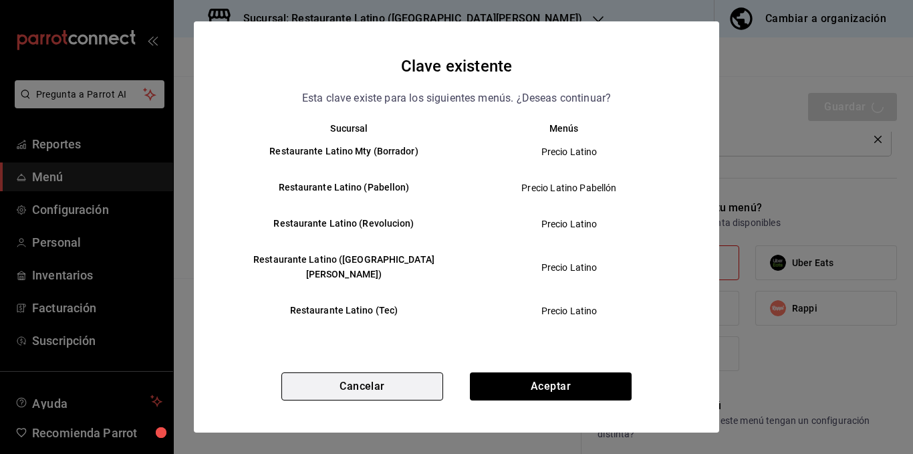 The height and width of the screenshot is (454, 913). Describe the element at coordinates (551, 386) in the screenshot. I see `button: Aceptar` at that location.